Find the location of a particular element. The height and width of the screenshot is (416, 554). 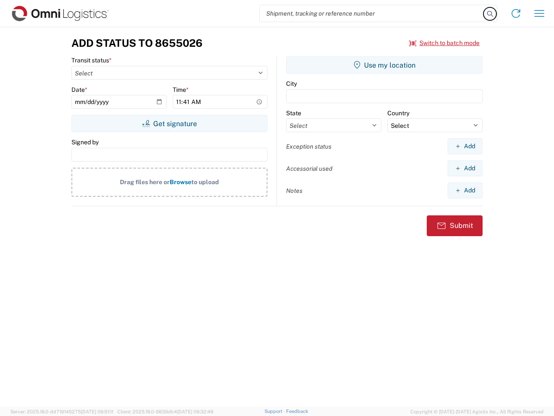

label: Country is located at coordinates (399, 113).